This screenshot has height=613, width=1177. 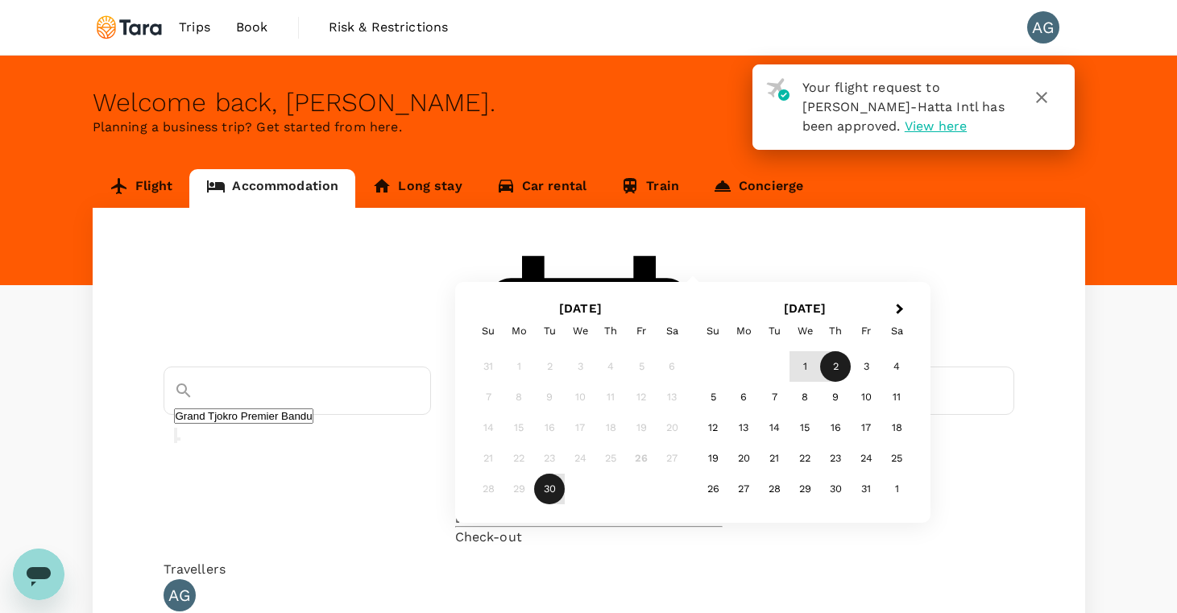 I want to click on div: Month September, 2025, so click(x=580, y=429).